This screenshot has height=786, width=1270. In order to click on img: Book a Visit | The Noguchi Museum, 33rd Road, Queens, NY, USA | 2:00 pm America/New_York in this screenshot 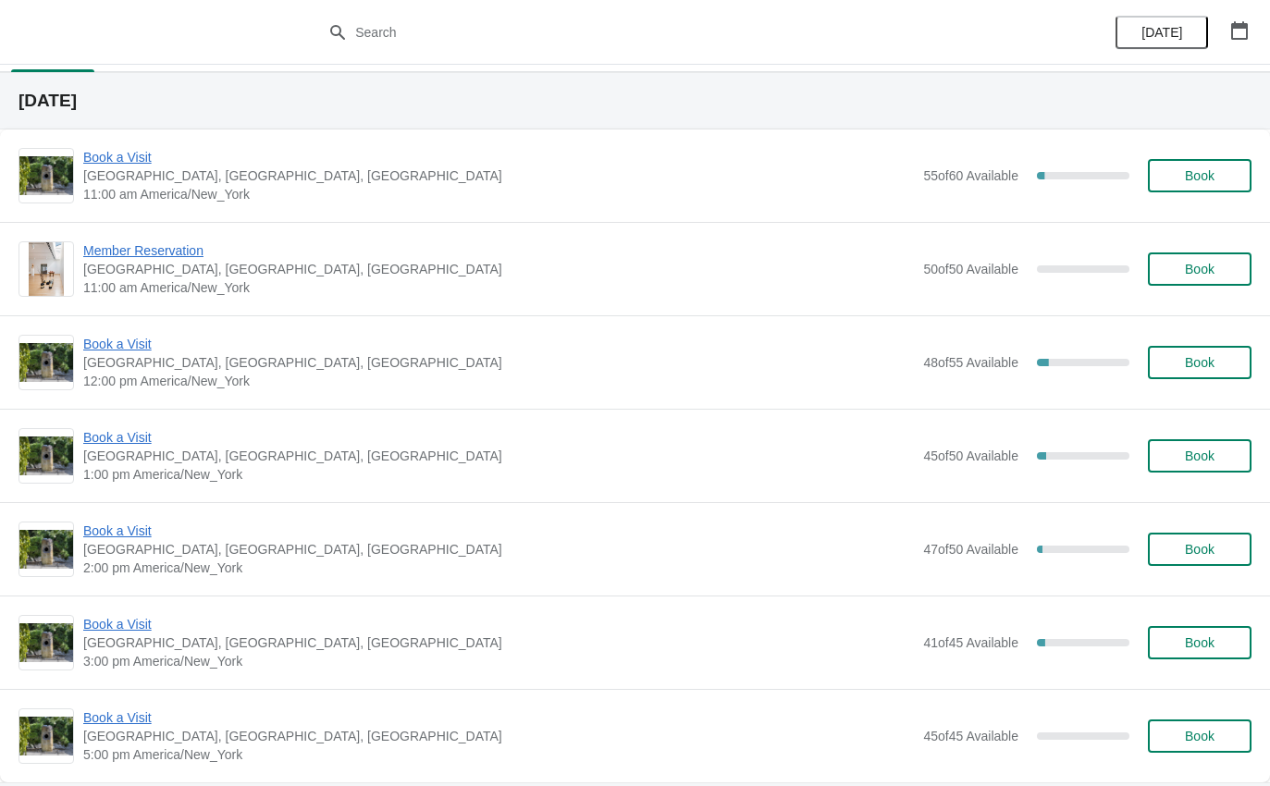, I will do `click(46, 550)`.